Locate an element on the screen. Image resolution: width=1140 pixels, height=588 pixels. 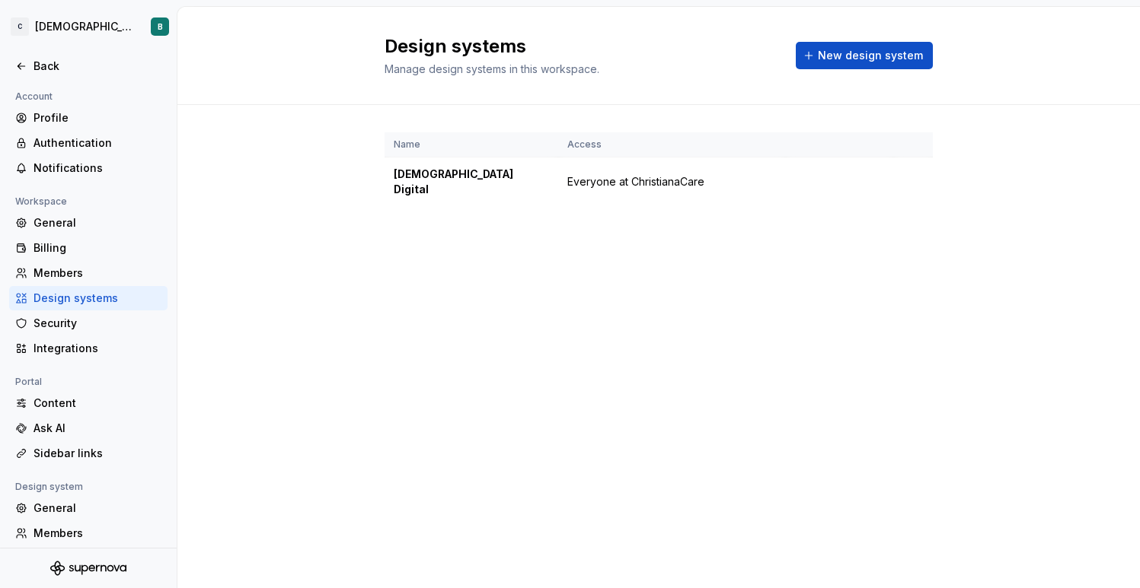
div: Integrations is located at coordinates (97, 349).